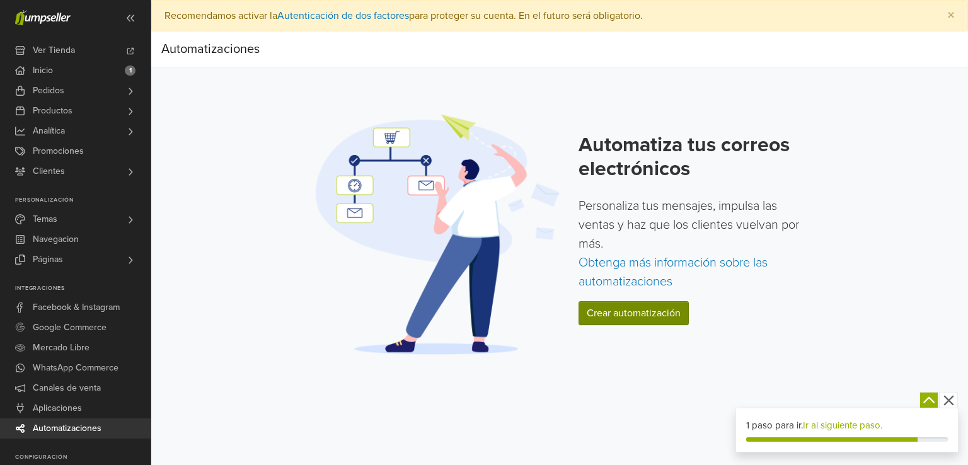 The image size is (968, 465). Describe the element at coordinates (52, 111) in the screenshot. I see `span: Productos` at that location.